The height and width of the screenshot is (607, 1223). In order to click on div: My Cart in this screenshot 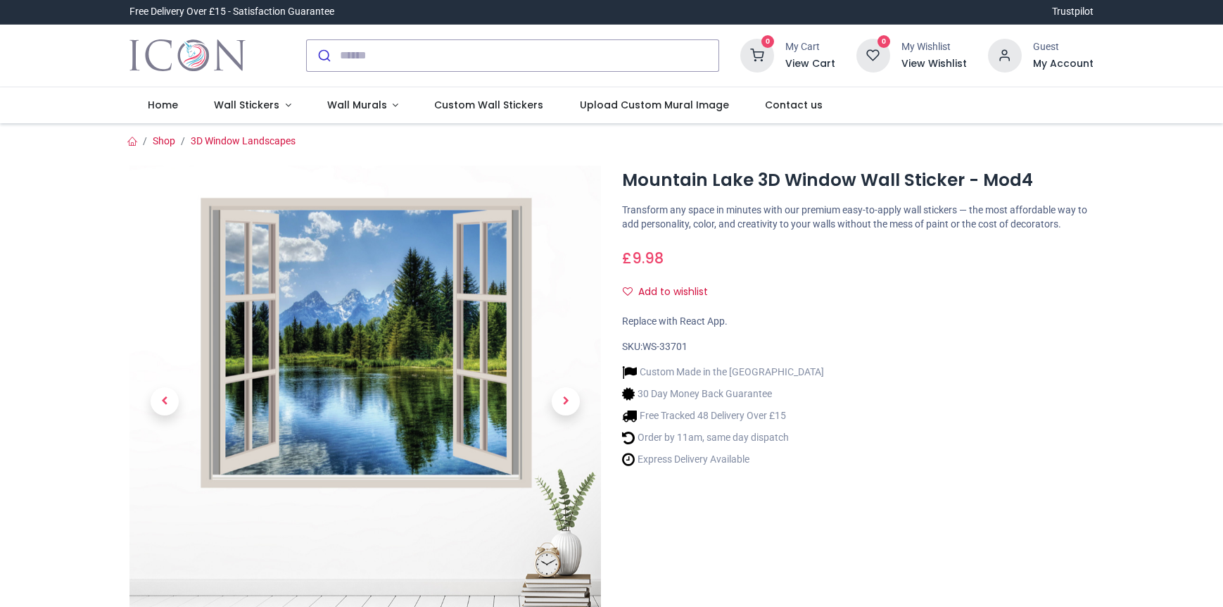, I will do `click(810, 47)`.